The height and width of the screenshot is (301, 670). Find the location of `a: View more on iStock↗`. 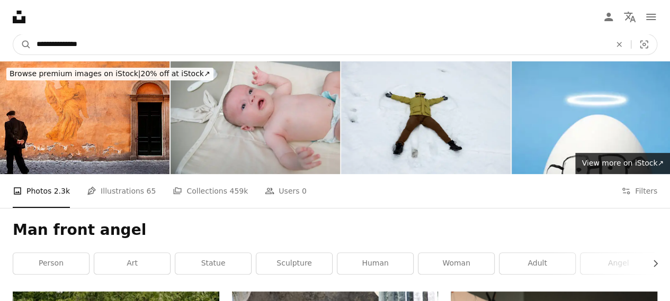

a: View more on iStock↗ is located at coordinates (622, 164).